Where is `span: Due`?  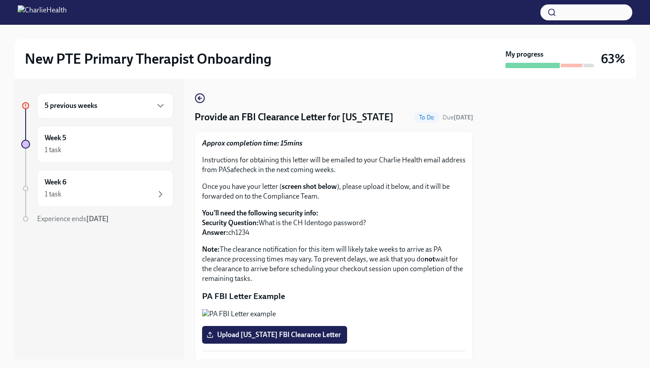 span: Due is located at coordinates (458, 117).